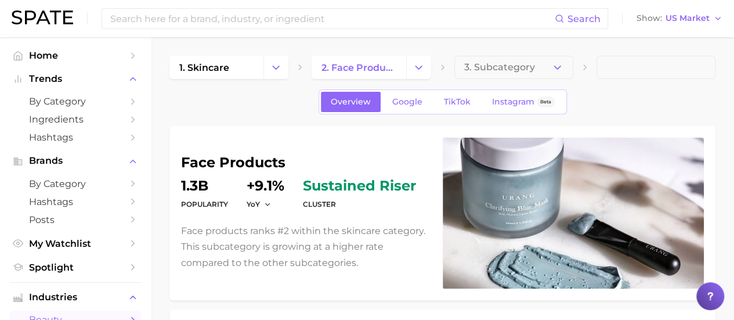 The width and height of the screenshot is (734, 320). I want to click on a: InstagramBeta, so click(523, 102).